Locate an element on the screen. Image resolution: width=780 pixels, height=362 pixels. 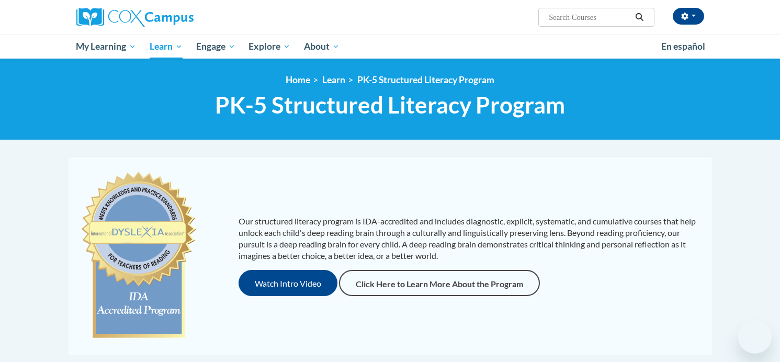
span: Engage is located at coordinates (216, 47).